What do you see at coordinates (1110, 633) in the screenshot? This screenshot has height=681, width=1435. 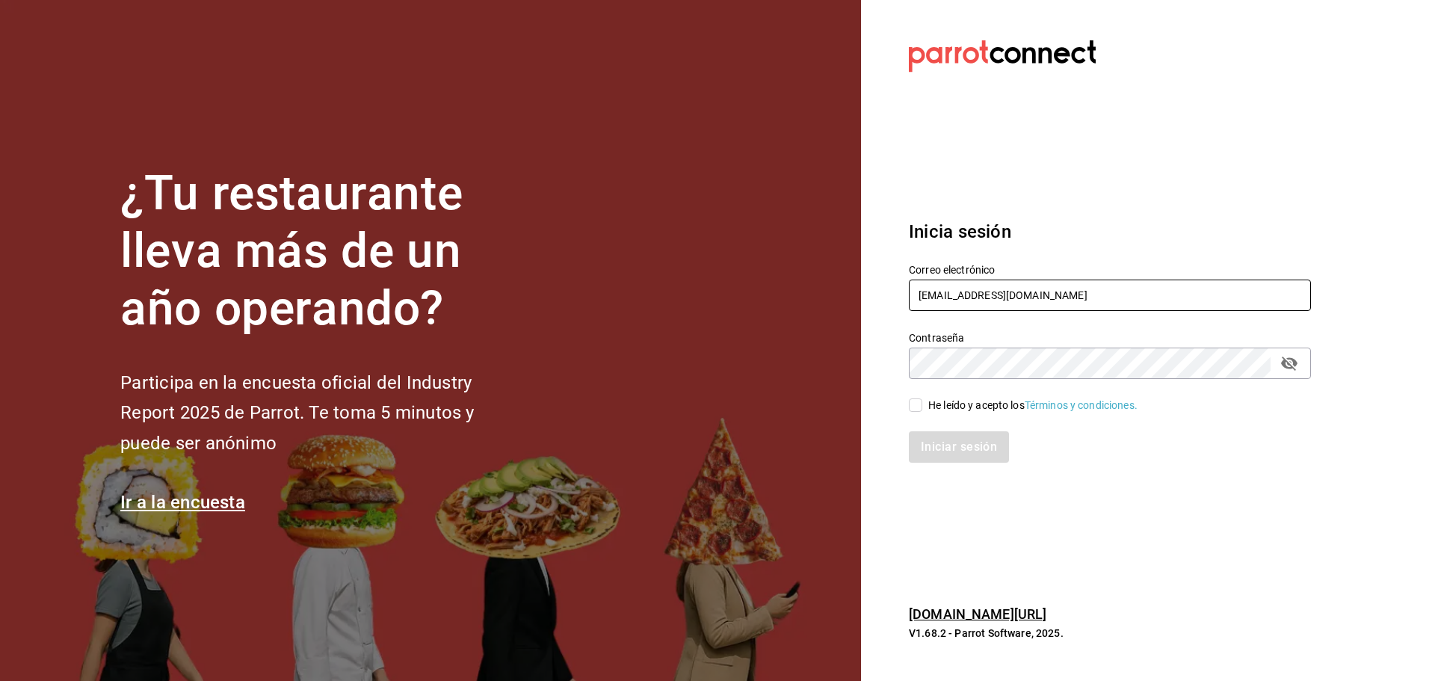 I see `p: V1.68.2 - Parrot Software, 2025.` at bounding box center [1110, 633].